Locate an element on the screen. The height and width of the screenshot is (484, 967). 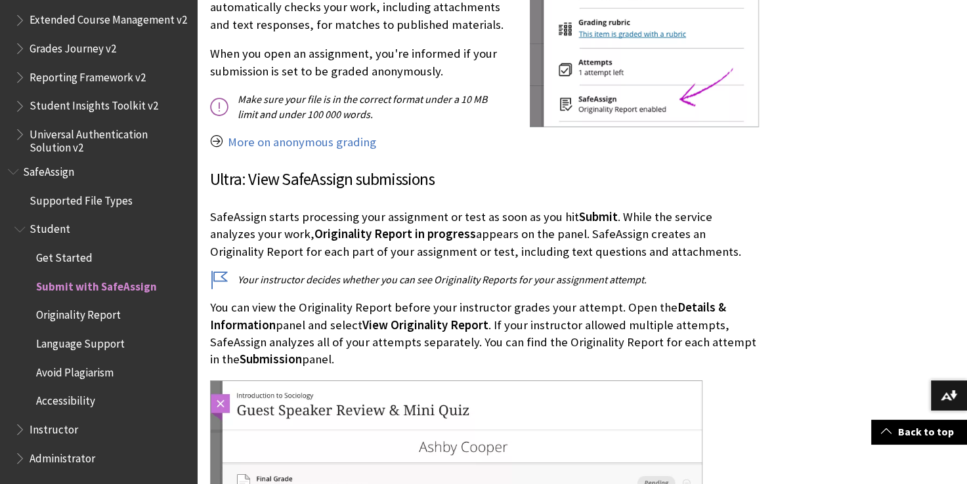
span: Universal Authentication Solution v2 is located at coordinates (108, 139).